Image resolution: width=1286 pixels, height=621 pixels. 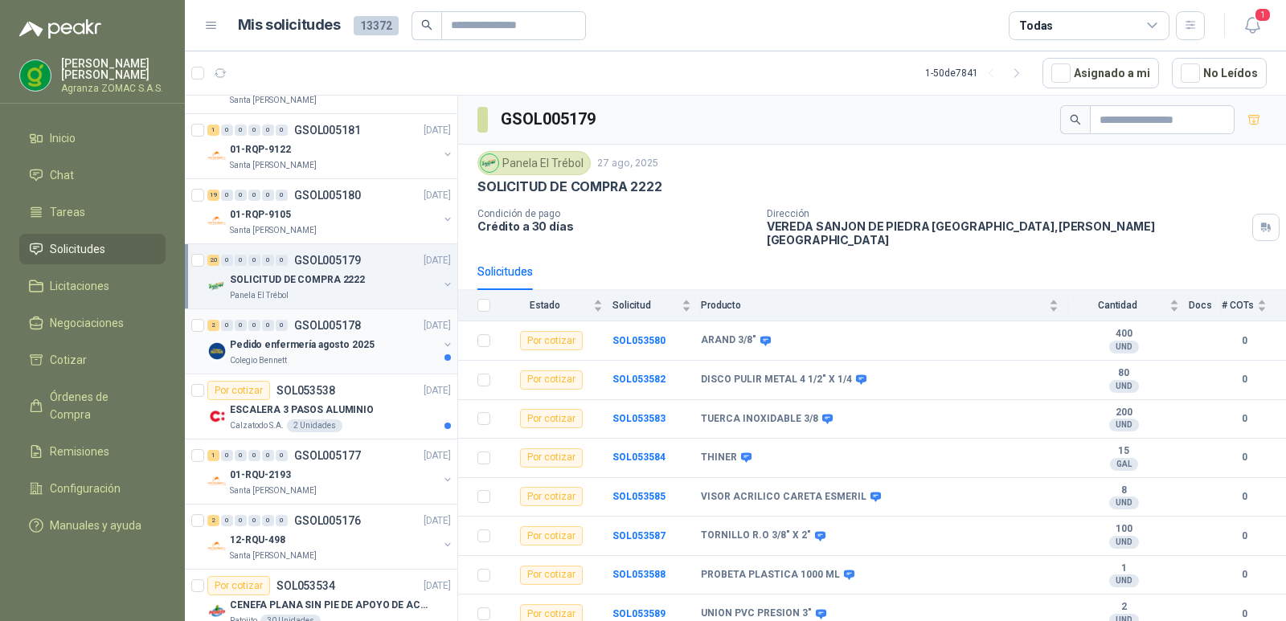 What do you see at coordinates (718, 458) in the screenshot?
I see `b: THINER` at bounding box center [718, 458].